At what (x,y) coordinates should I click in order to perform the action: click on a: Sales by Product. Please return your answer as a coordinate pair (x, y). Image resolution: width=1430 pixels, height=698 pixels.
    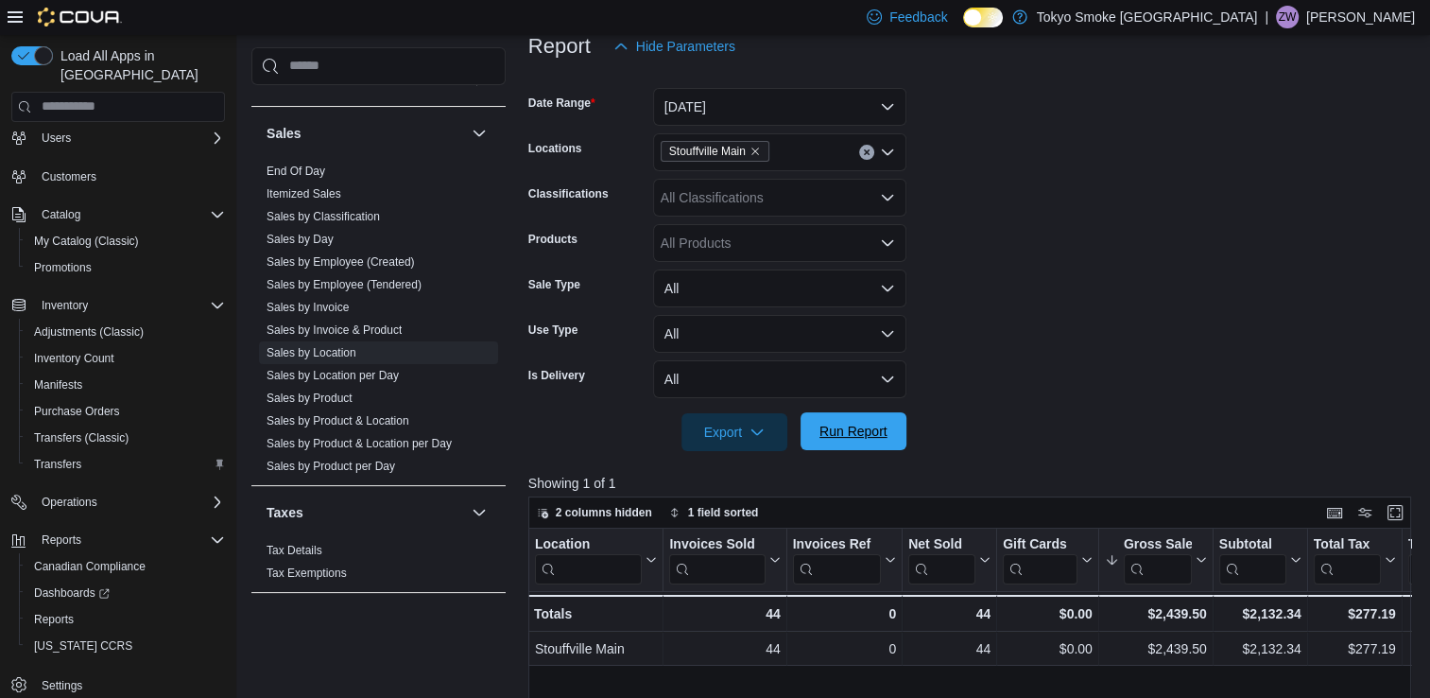
    Looking at the image, I should click on (309, 398).